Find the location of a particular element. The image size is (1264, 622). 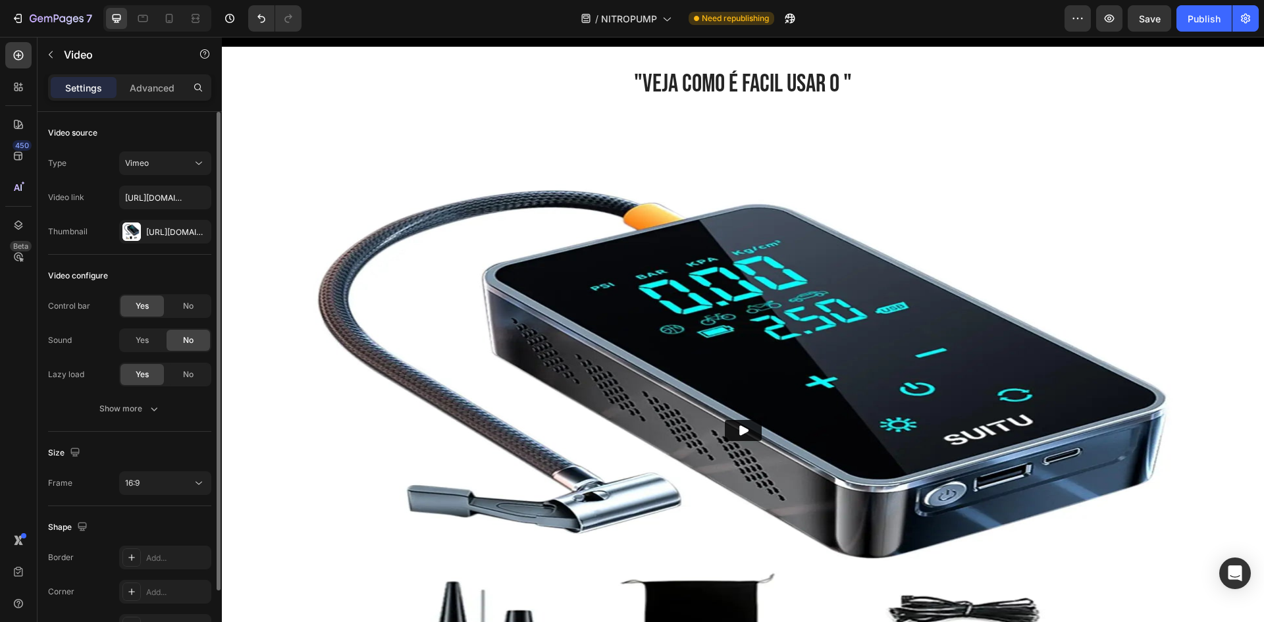

div: Open Intercom Messenger is located at coordinates (1235, 574).